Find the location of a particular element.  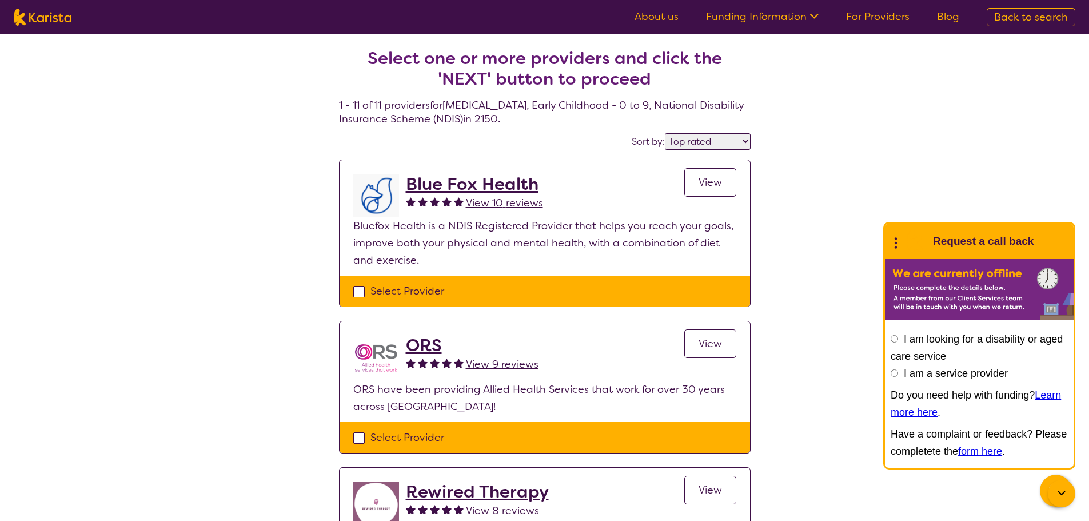

h2: Rewired Therapy is located at coordinates (477, 492).